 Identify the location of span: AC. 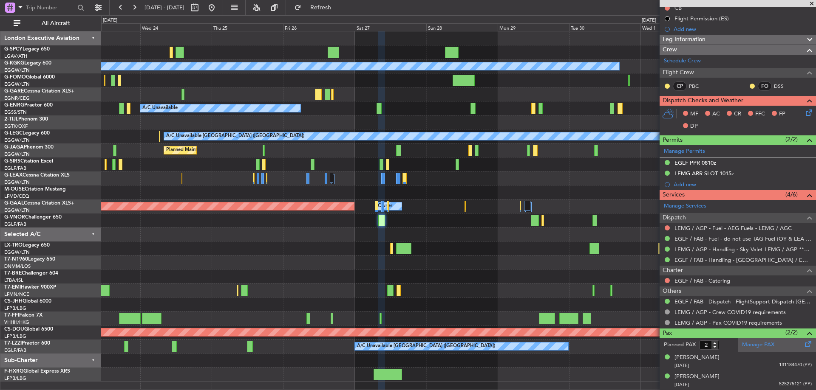
(716, 114).